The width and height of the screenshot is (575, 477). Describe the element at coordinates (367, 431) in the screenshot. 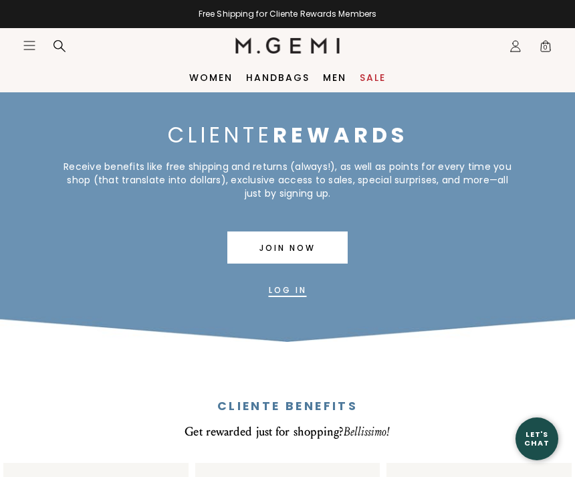

I see `em: Bellissimo!` at that location.